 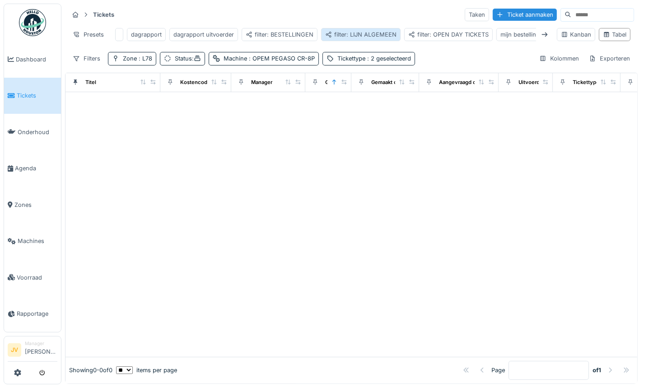 What do you see at coordinates (37, 278) in the screenshot?
I see `span: Voorraad` at bounding box center [37, 278].